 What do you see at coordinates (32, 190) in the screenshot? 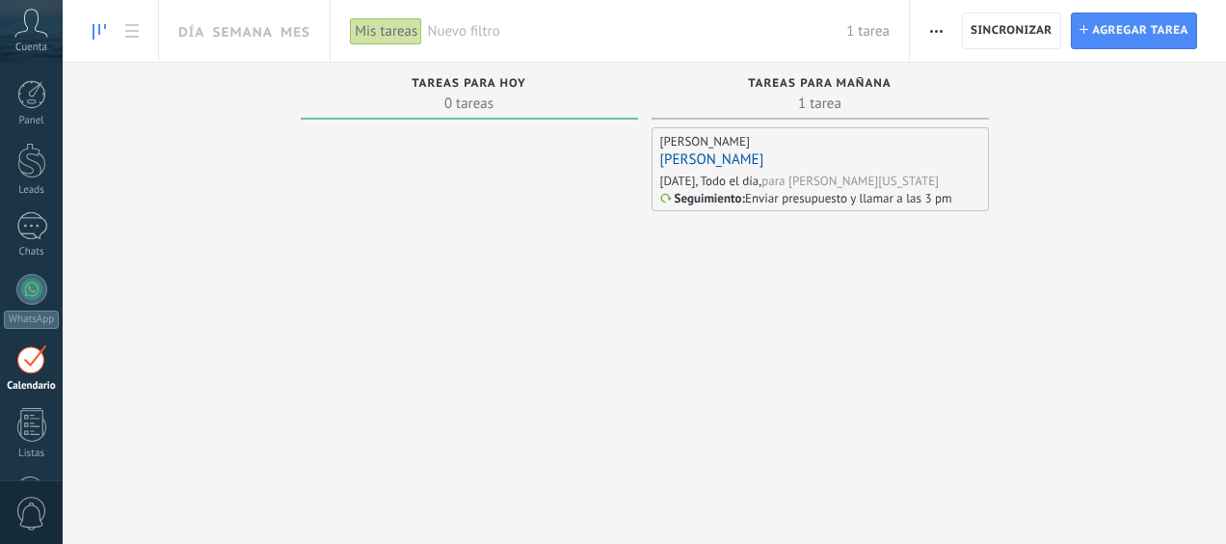
I see `div: Leads` at bounding box center [32, 190].